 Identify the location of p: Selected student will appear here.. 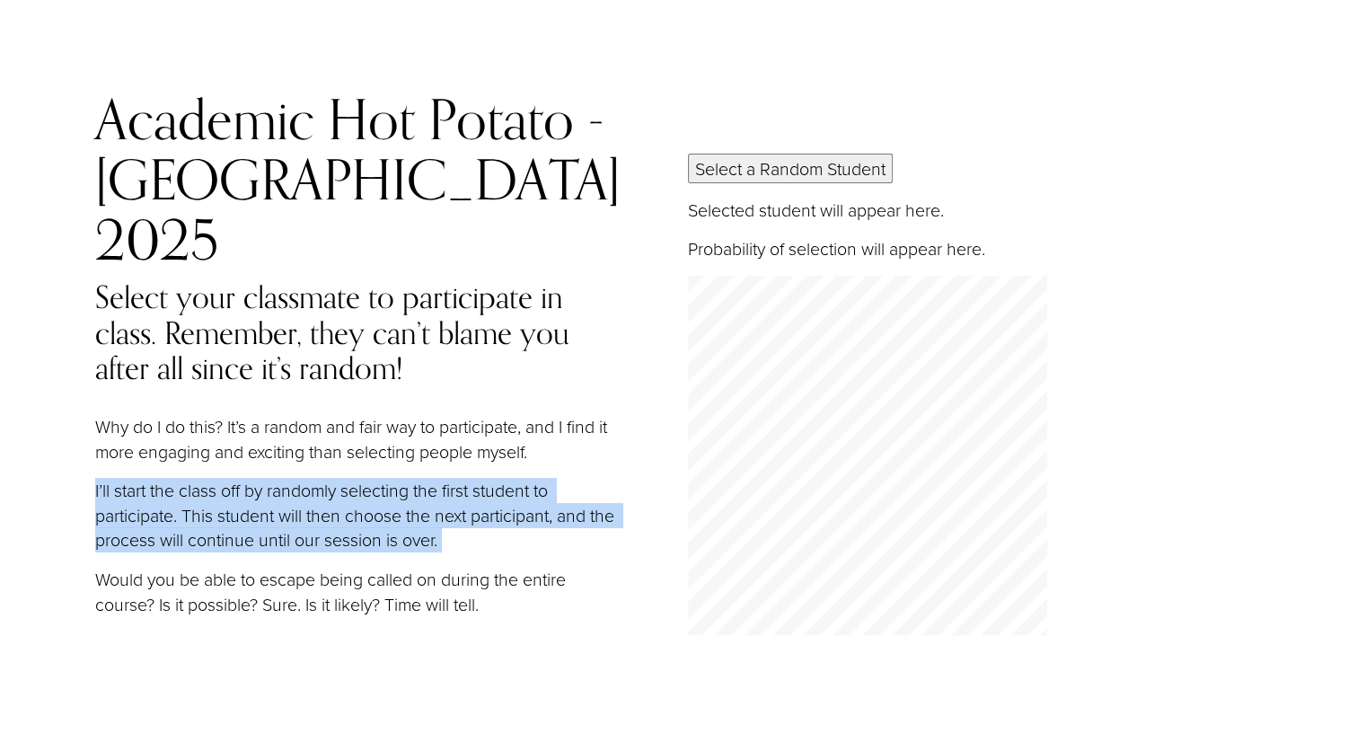
(1006, 210).